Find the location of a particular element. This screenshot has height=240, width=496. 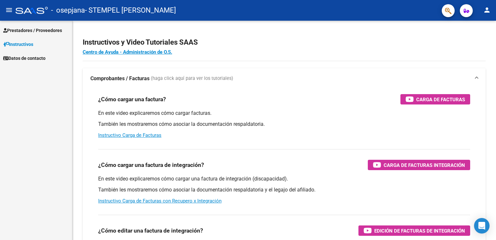

span: Instructivos is located at coordinates (18, 44).